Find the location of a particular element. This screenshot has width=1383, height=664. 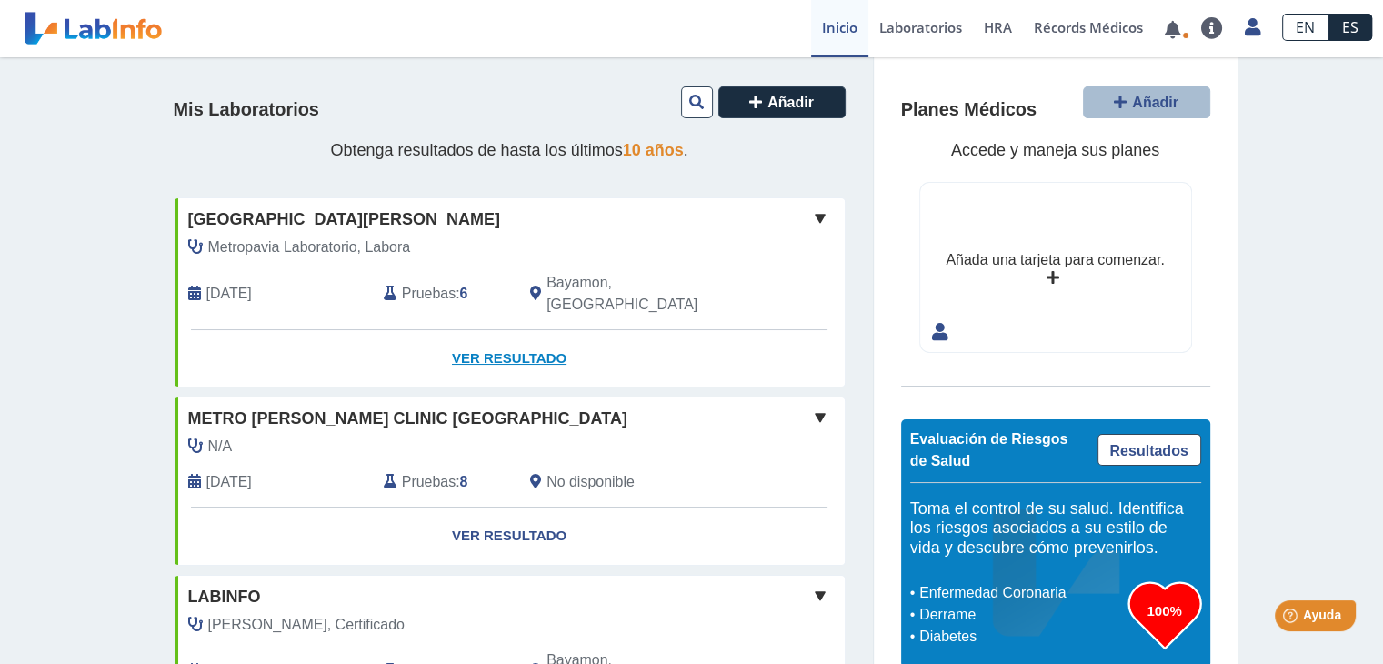

div: Añada una tarjeta para comenzar. is located at coordinates (1055, 260).